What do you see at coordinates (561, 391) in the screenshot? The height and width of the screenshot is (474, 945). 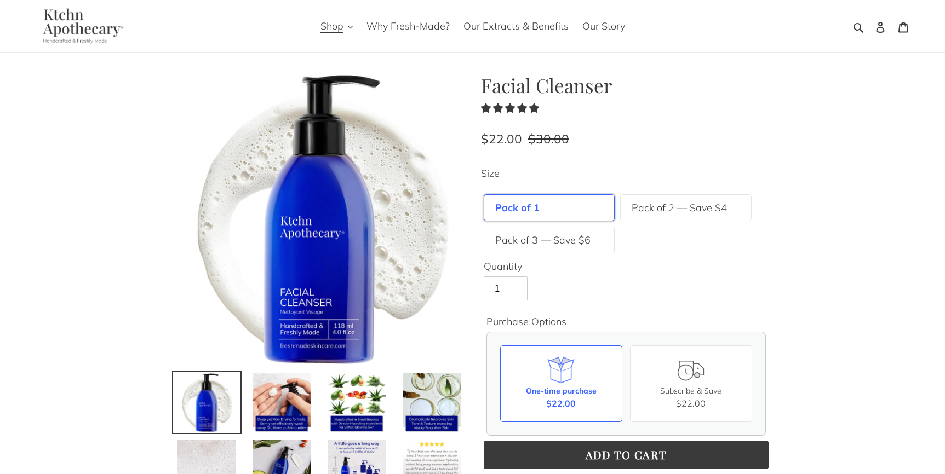 I see `div: One-time purchase` at bounding box center [561, 391].